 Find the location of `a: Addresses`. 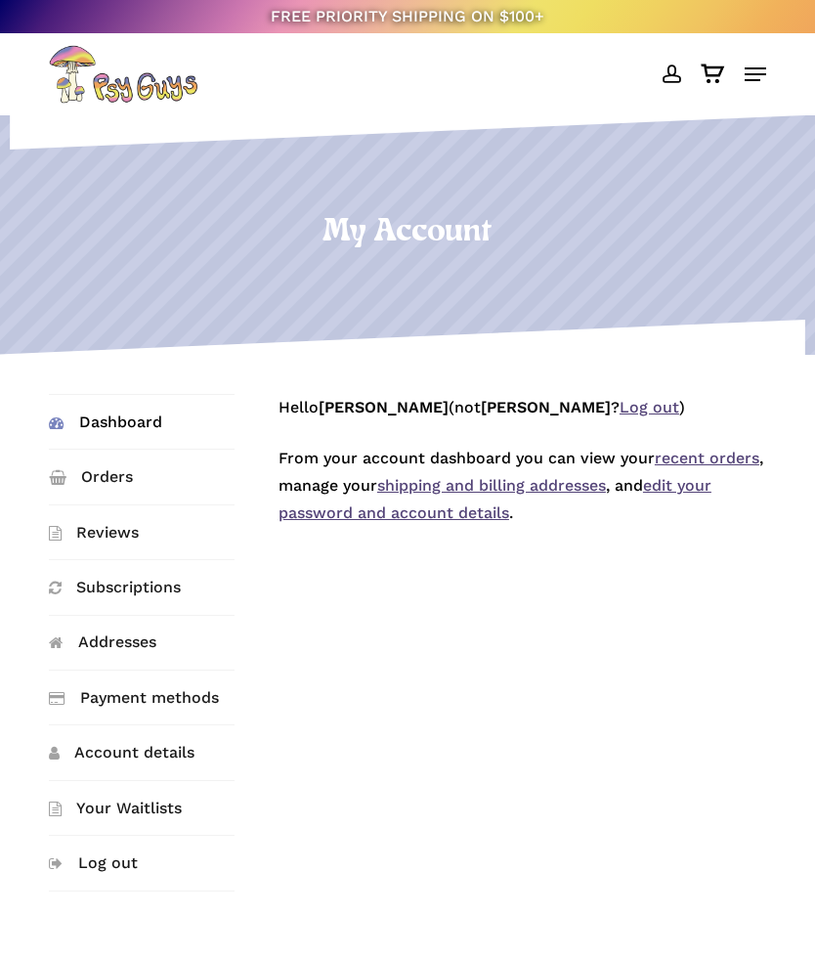

a: Addresses is located at coordinates (142, 642).